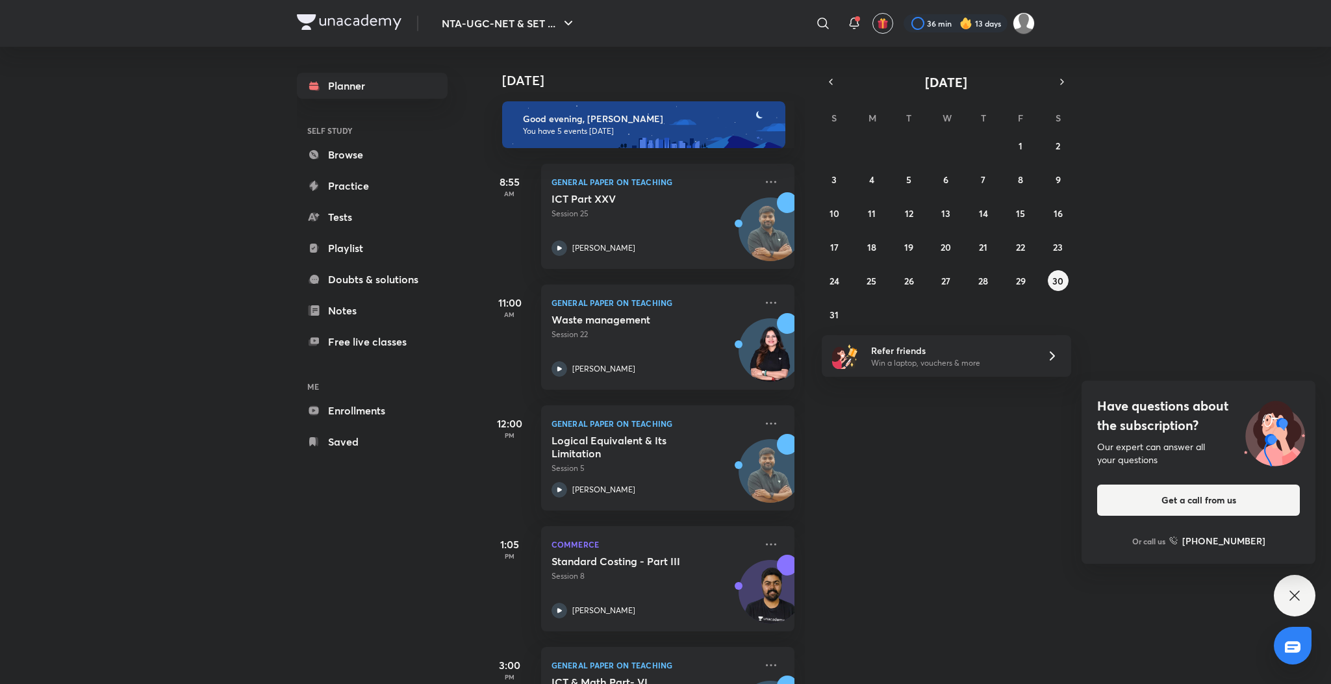 The image size is (1331, 684). What do you see at coordinates (372, 155) in the screenshot?
I see `a: Browse` at bounding box center [372, 155].